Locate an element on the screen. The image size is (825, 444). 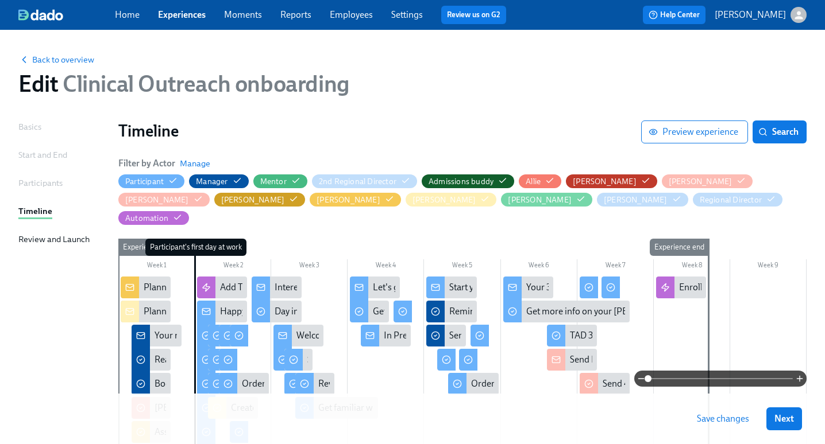
span: Preview experience is located at coordinates (694, 132).